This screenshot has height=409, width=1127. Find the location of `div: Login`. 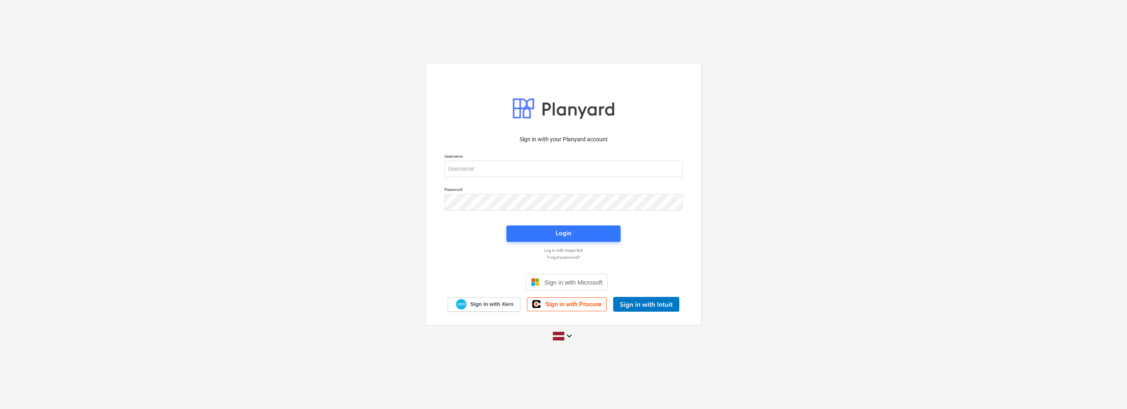

div: Login is located at coordinates (563, 233).